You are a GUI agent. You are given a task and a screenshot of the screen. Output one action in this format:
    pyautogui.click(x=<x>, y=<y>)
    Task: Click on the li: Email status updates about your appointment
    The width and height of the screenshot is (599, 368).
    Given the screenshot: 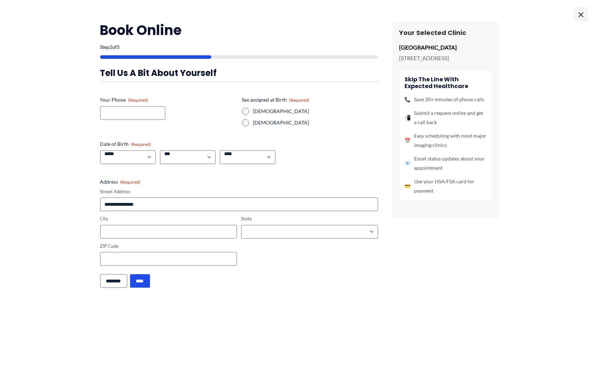 What is the action you would take?
    pyautogui.click(x=446, y=163)
    